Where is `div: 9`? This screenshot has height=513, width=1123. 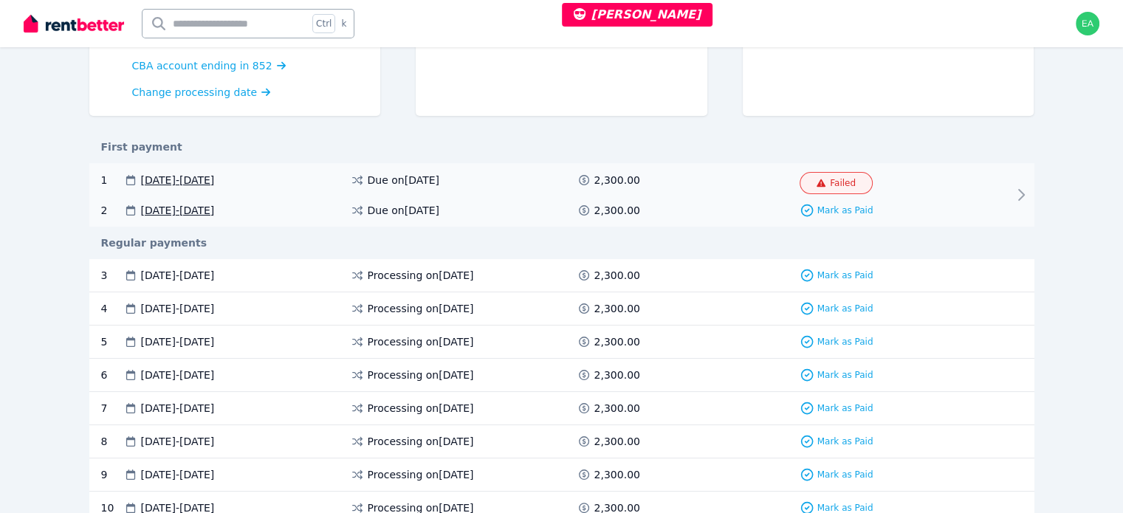 div: 9 is located at coordinates (112, 475).